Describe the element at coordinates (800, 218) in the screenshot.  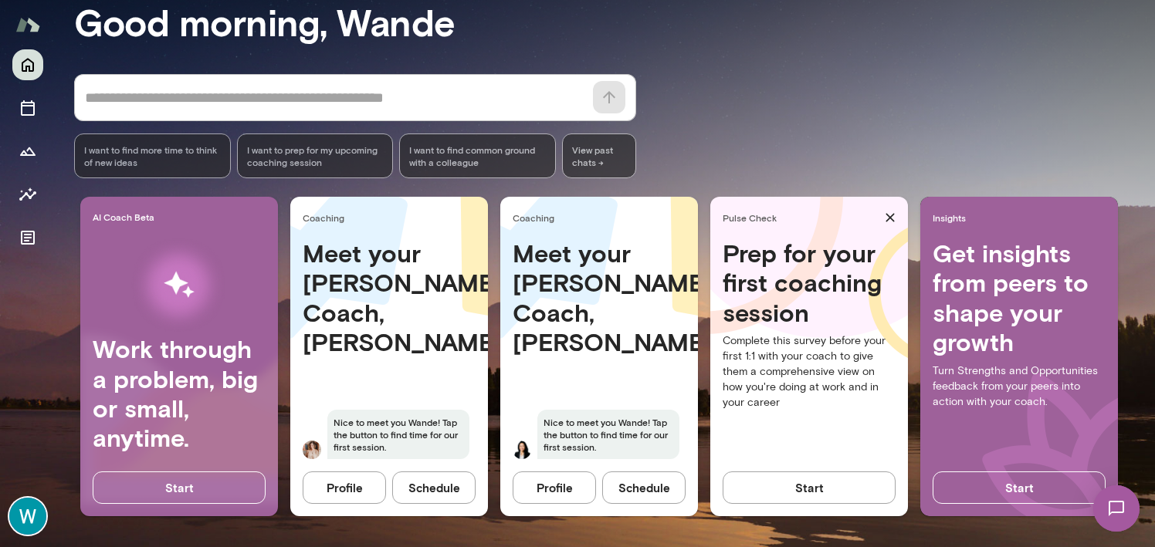
I see `span: Pulse Check` at that location.